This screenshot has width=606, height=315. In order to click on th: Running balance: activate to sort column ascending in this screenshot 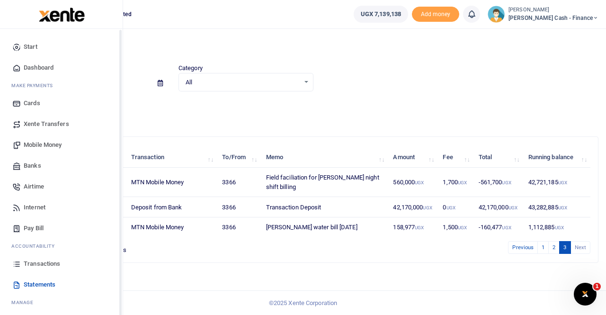, I will do `click(557, 157)`.